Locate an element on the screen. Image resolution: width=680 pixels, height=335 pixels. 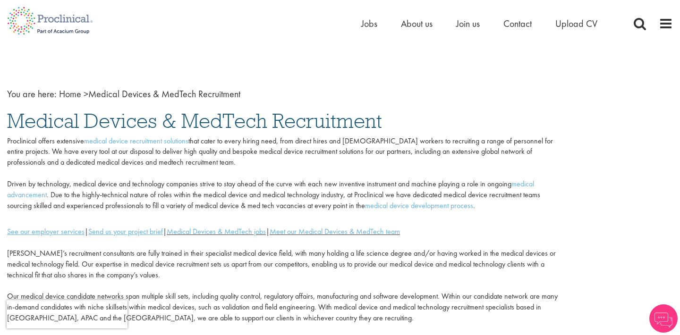
a: Jobs is located at coordinates (369, 24).